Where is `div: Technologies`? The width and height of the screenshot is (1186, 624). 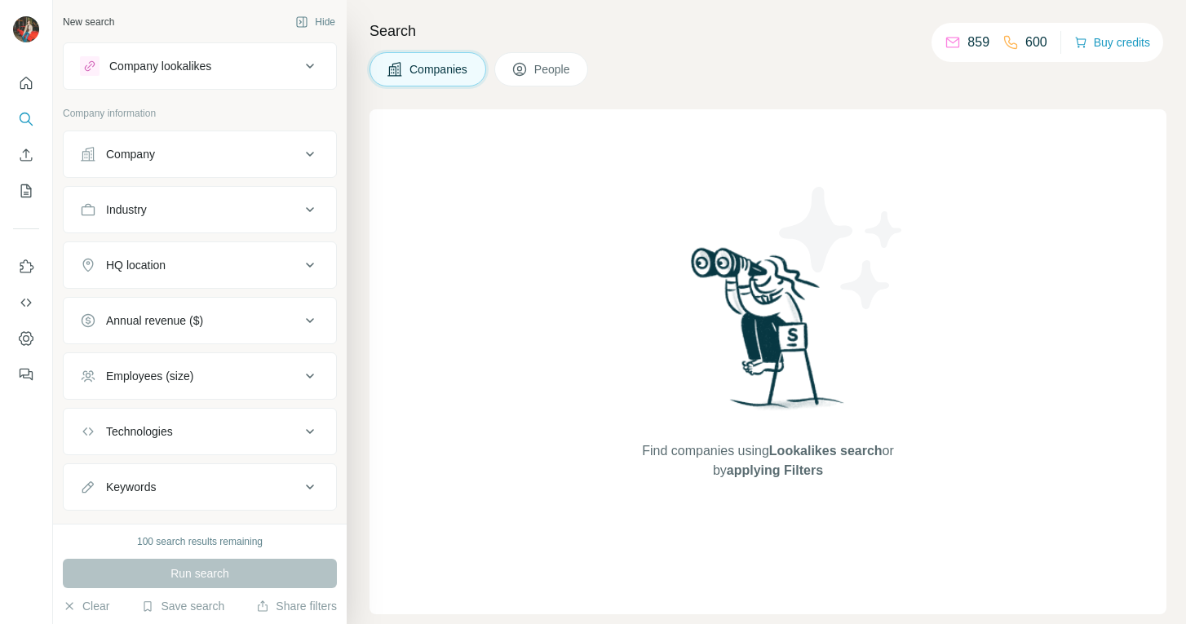 div: Technologies is located at coordinates (139, 431).